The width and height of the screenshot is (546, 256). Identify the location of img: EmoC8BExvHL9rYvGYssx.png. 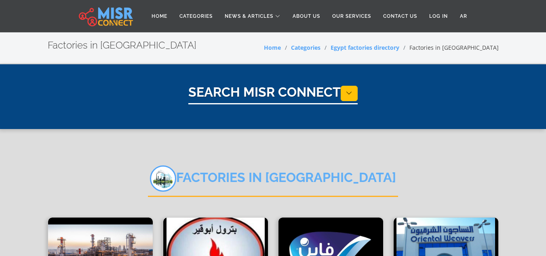
(163, 178).